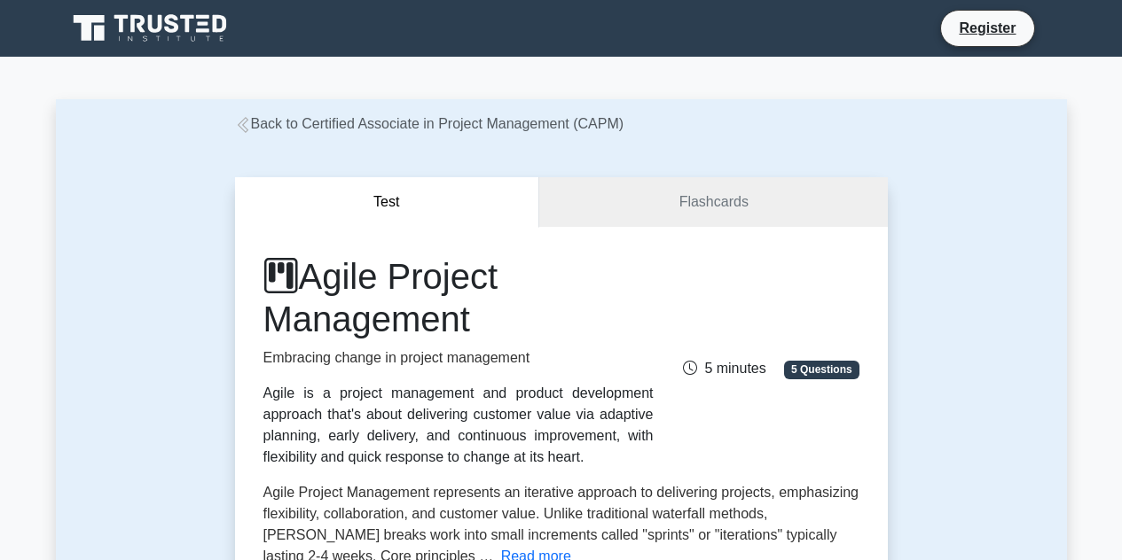 The width and height of the screenshot is (1122, 560). I want to click on a: Register, so click(987, 27).